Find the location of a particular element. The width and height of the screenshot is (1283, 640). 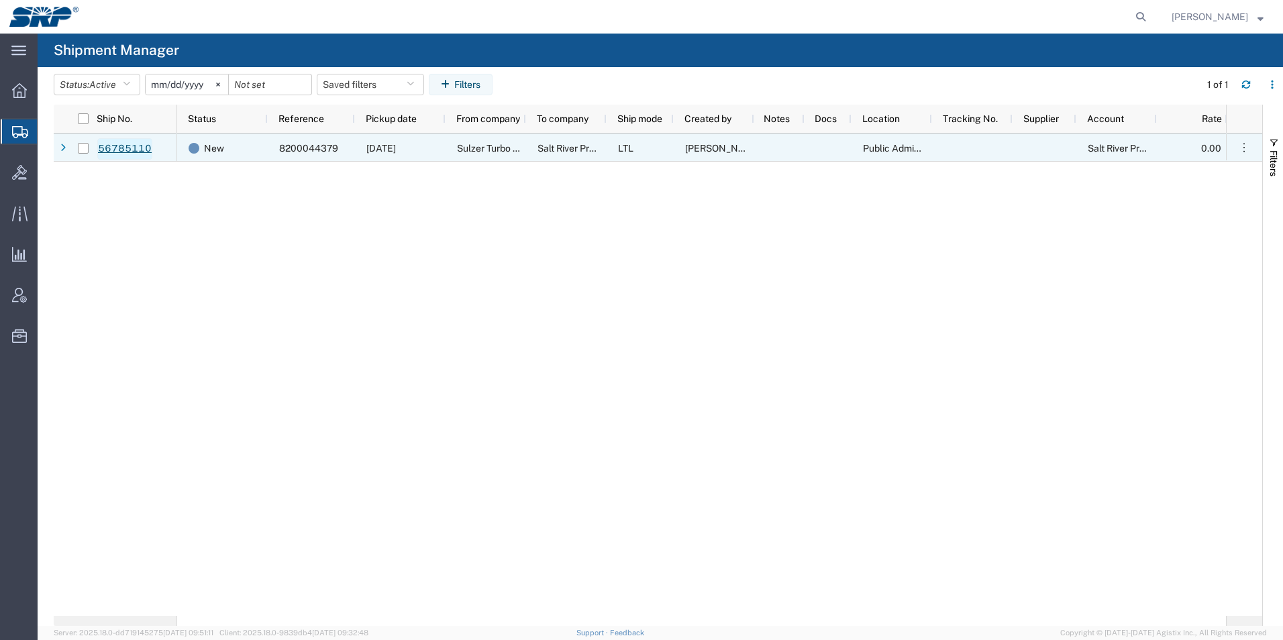

span: Status is located at coordinates (202, 119).